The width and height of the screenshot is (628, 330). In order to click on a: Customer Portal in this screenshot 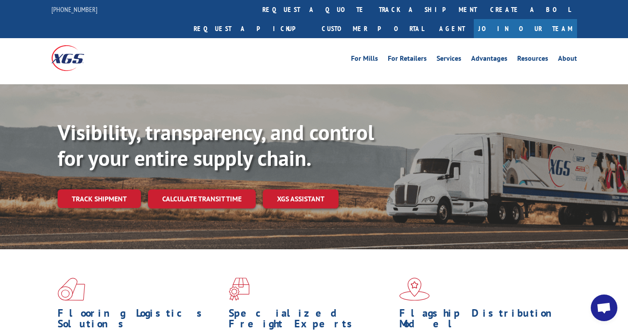, I will do `click(373, 28)`.